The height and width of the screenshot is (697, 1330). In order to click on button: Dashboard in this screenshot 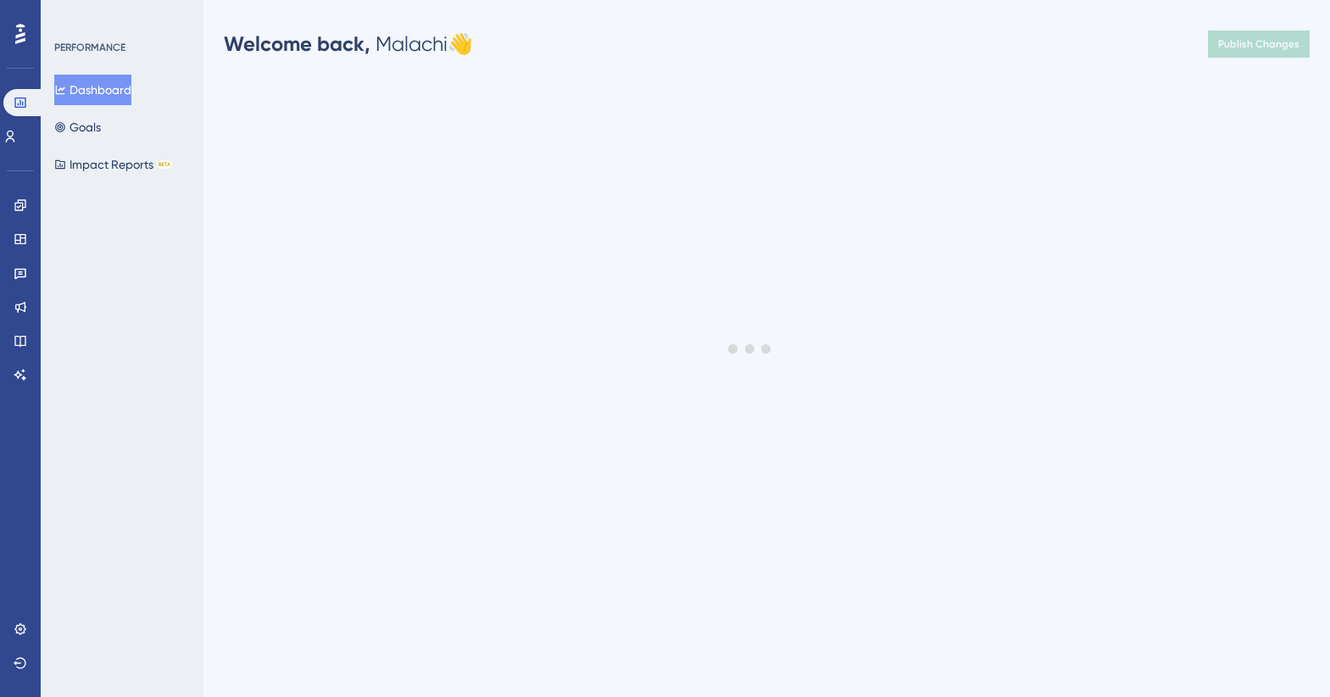, I will do `click(92, 90)`.